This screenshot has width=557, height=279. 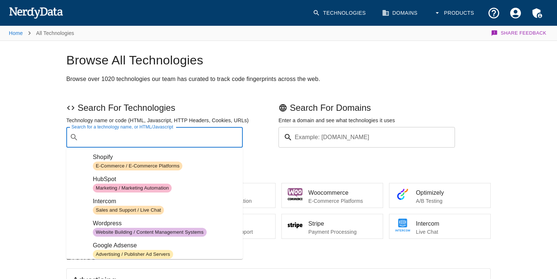 I want to click on span: Sales and Support / Live Chat, so click(x=128, y=210).